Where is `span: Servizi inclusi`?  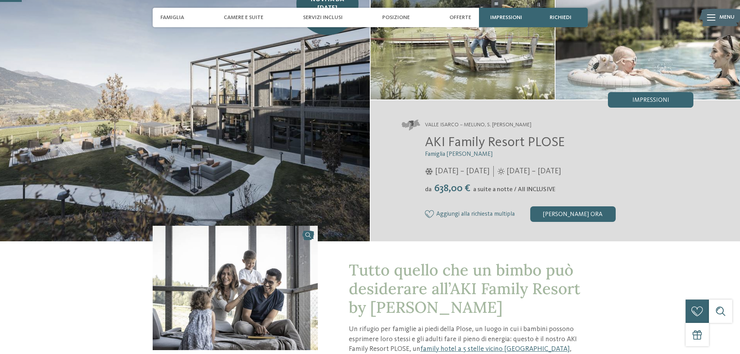 span: Servizi inclusi is located at coordinates (323, 17).